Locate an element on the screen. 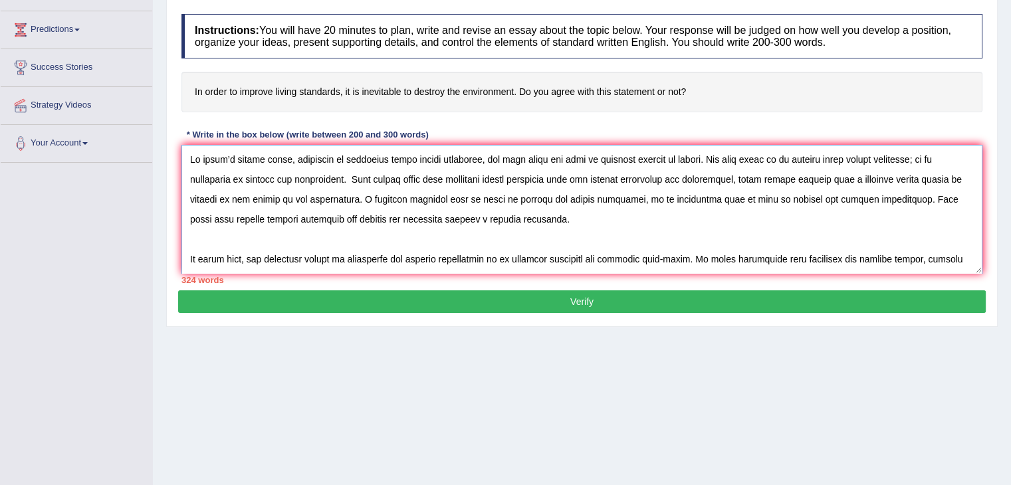 The image size is (1011, 485). a: Your Account is located at coordinates (76, 142).